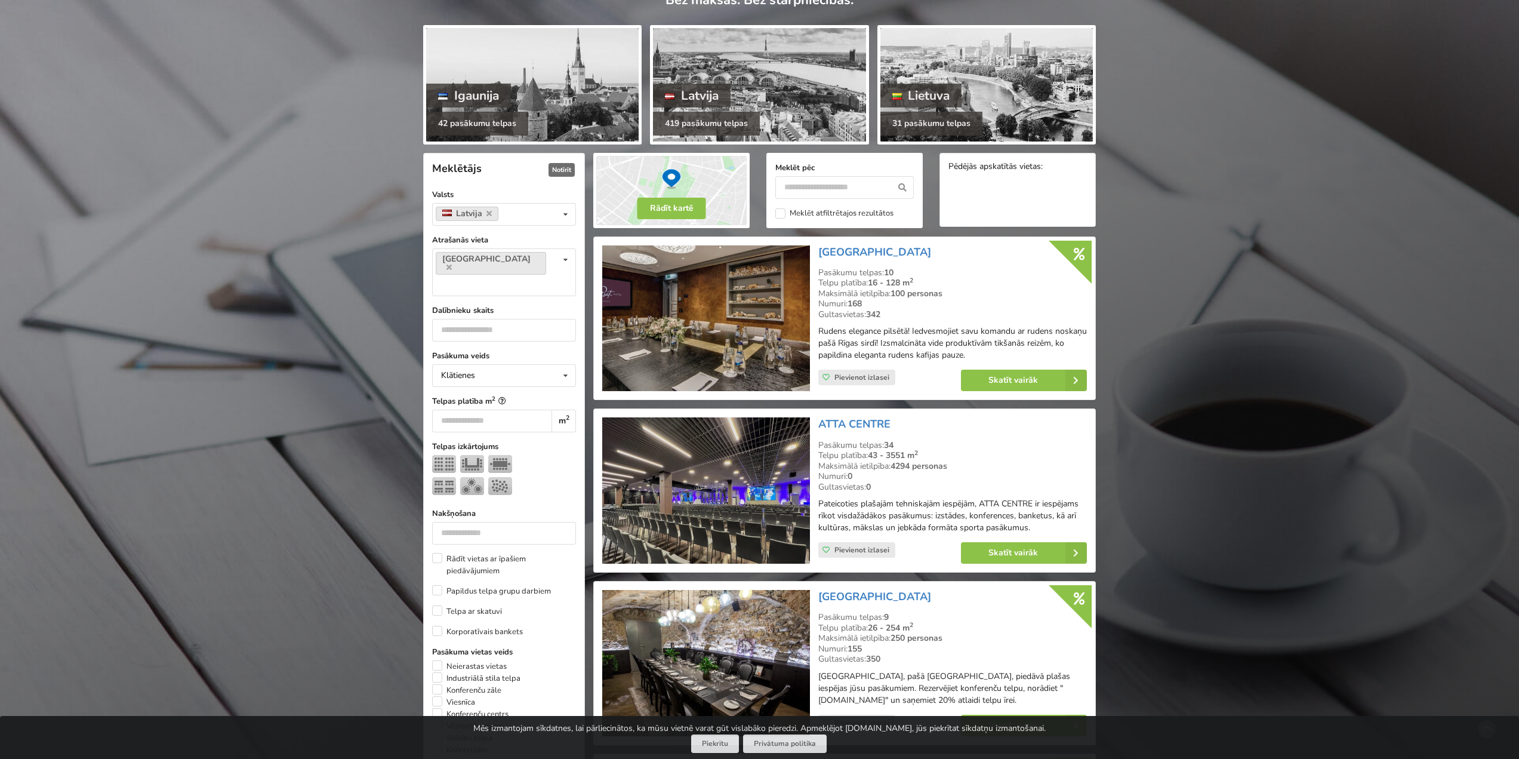 The width and height of the screenshot is (1519, 759). I want to click on img: Bankets, so click(472, 486).